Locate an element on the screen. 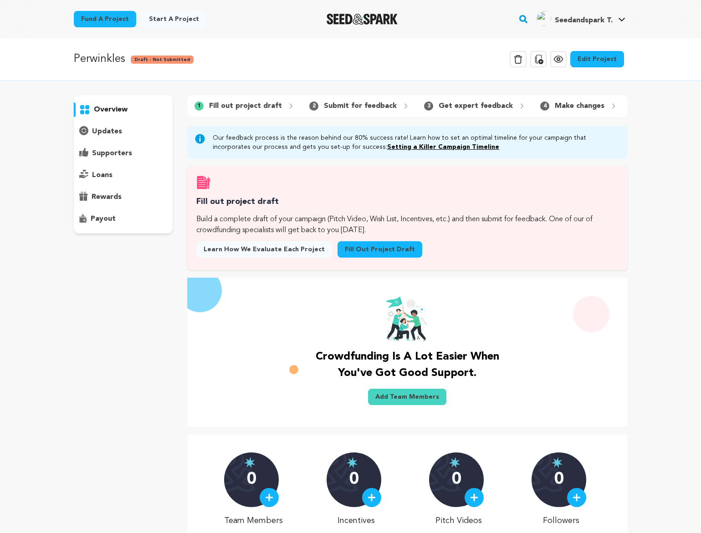 The image size is (701, 533). p: updates is located at coordinates (107, 132).